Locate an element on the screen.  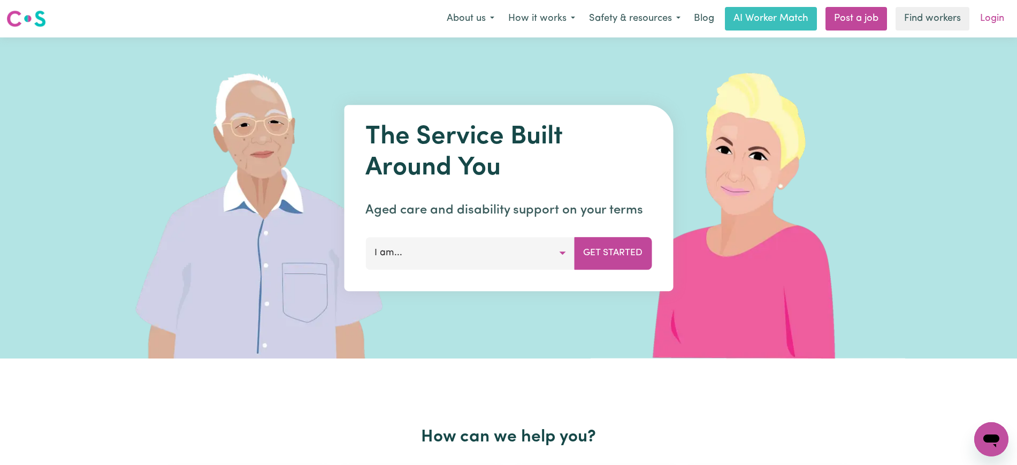
h2: How can we help you? is located at coordinates (509, 437).